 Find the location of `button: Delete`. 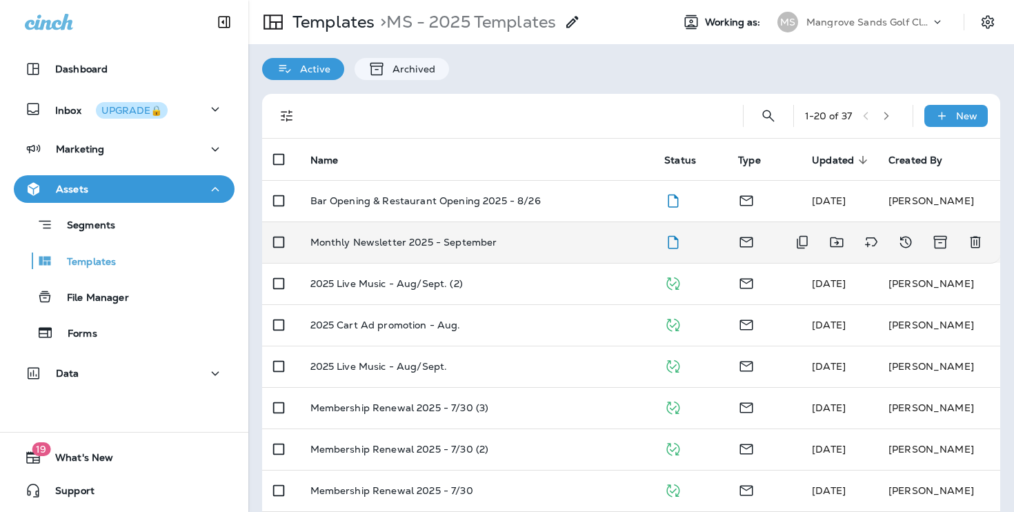

button: Delete is located at coordinates (975, 242).